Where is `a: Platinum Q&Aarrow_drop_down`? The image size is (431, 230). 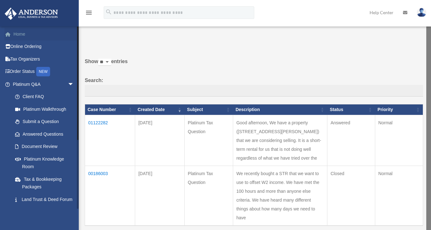
a: Platinum Q&Aarrow_drop_down is located at coordinates (42, 84).